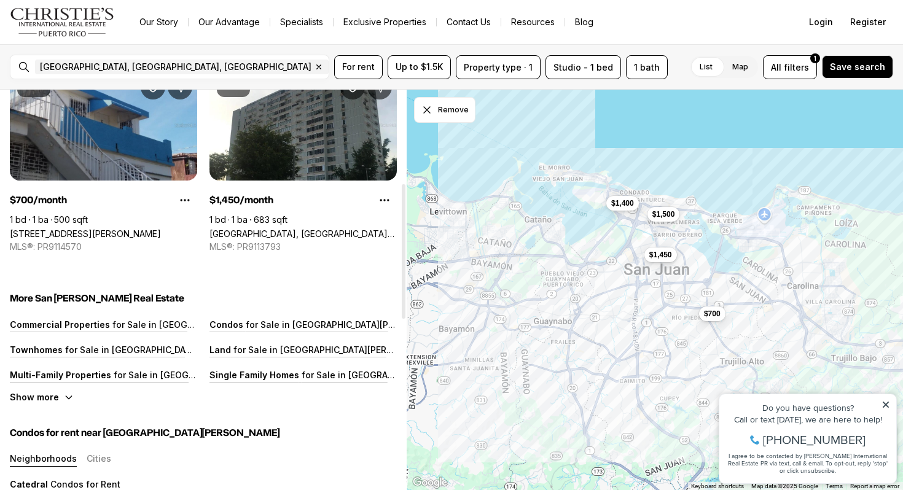  I want to click on button: Contact Us, so click(468, 22).